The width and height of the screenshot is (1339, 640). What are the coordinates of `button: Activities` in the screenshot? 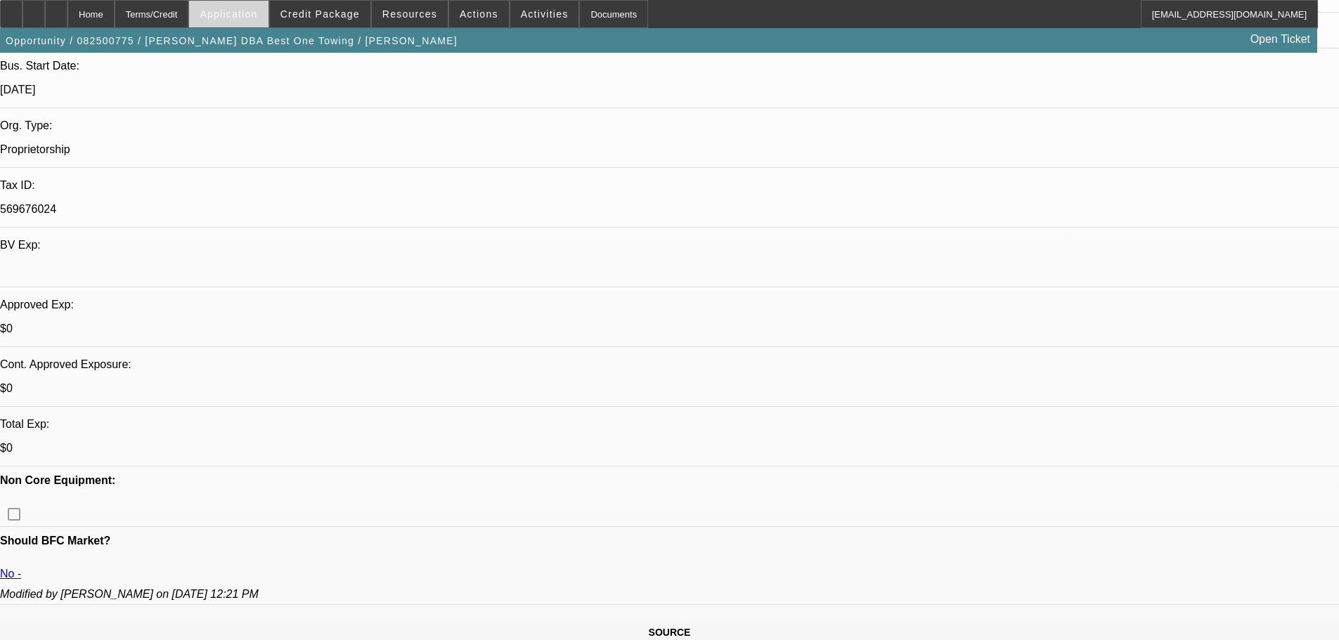 It's located at (545, 14).